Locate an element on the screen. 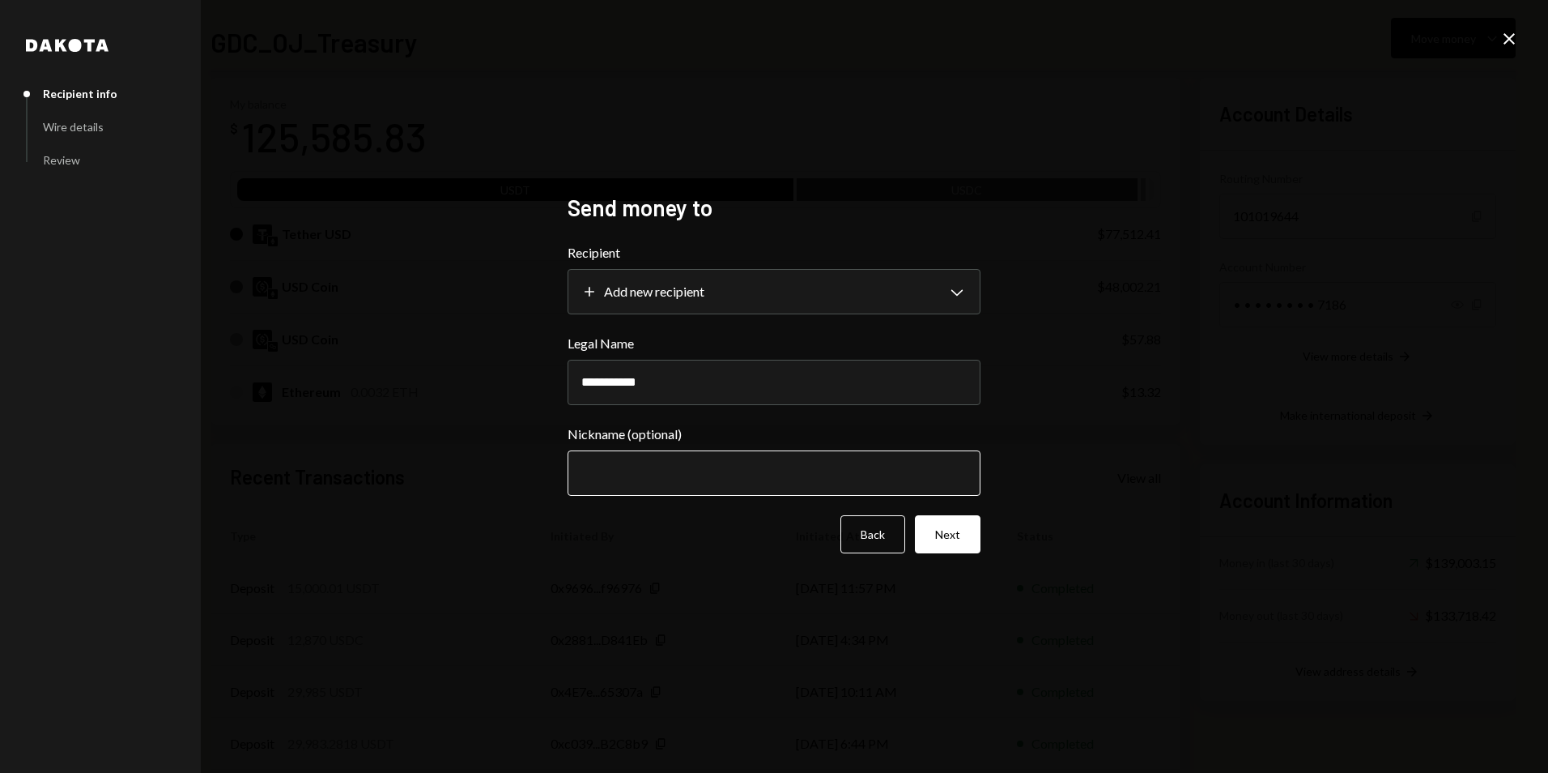 This screenshot has width=1548, height=773. div: Recipient info is located at coordinates (80, 93).